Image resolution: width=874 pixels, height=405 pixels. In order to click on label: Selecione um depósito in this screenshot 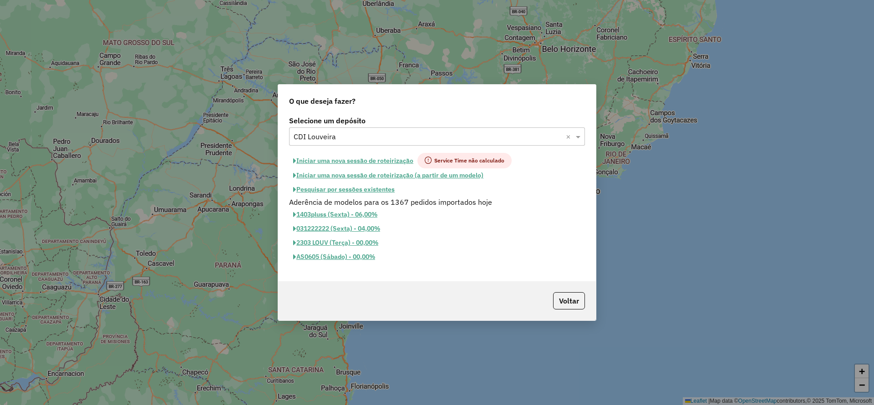, I will do `click(437, 121)`.